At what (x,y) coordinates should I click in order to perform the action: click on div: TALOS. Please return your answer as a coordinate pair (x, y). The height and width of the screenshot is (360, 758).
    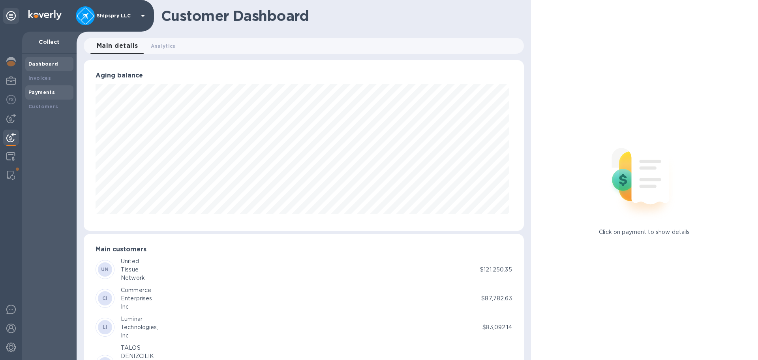
    Looking at the image, I should click on (144, 347).